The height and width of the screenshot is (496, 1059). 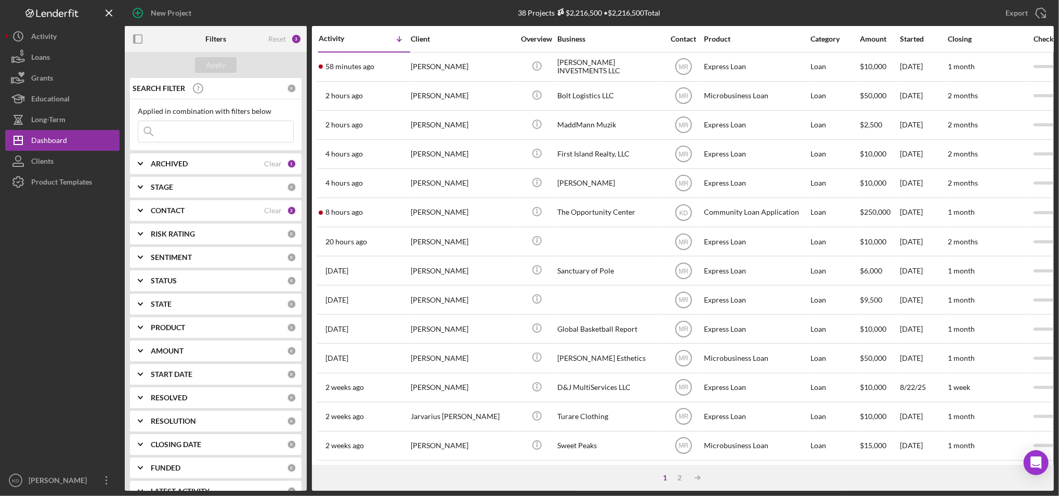 I want to click on b: CLOSING DATE, so click(x=176, y=445).